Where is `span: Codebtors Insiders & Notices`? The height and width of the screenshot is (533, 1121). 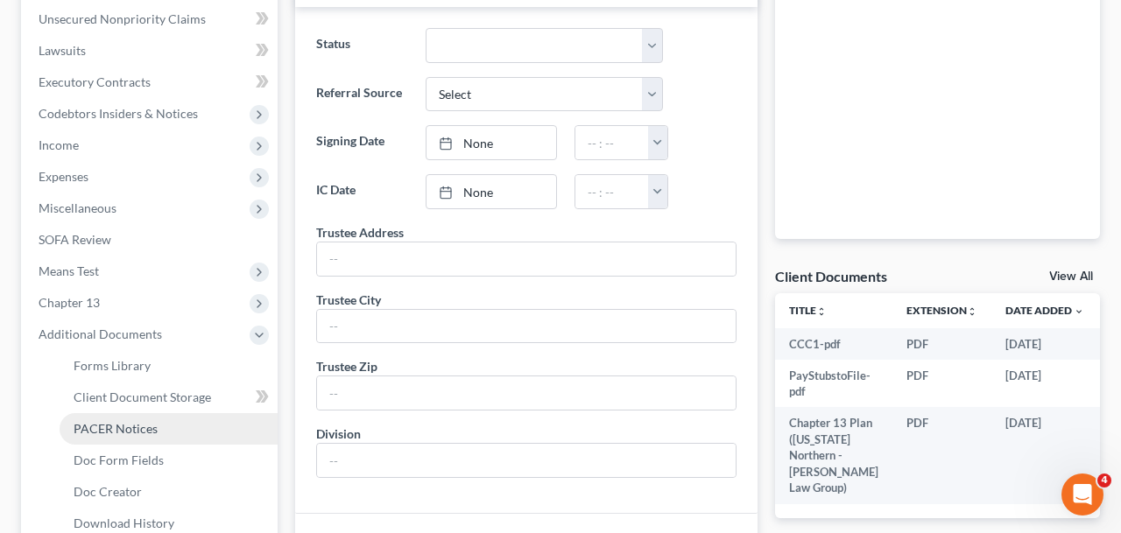 span: Codebtors Insiders & Notices is located at coordinates (118, 113).